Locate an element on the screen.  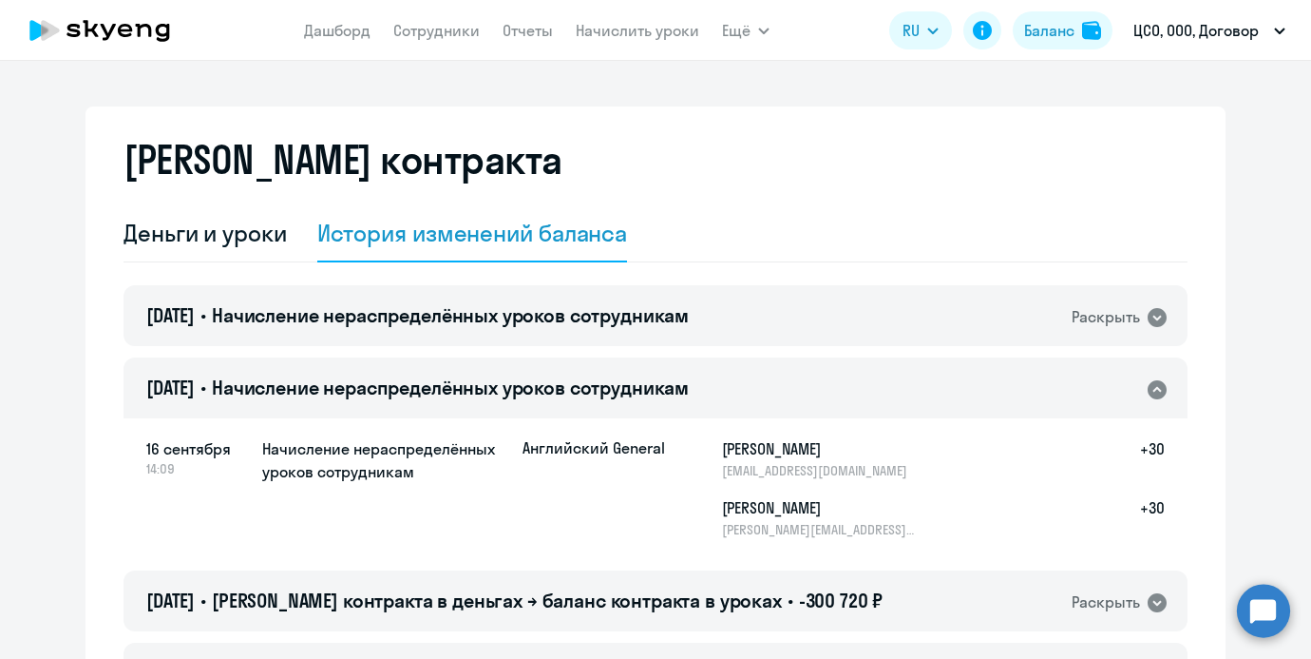
span: Ещё is located at coordinates (737, 30).